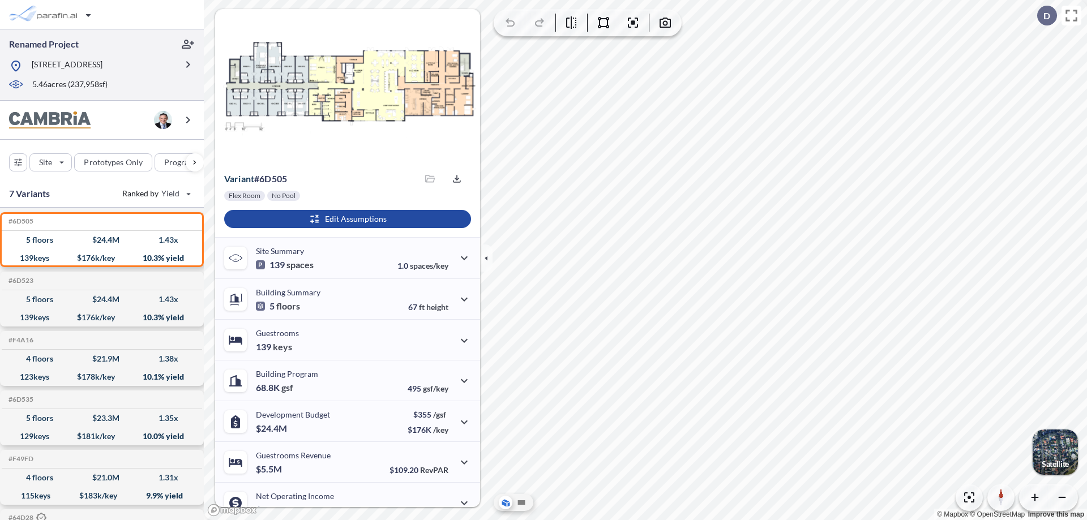 This screenshot has width=1087, height=520. Describe the element at coordinates (287, 388) in the screenshot. I see `span: gsf` at that location.